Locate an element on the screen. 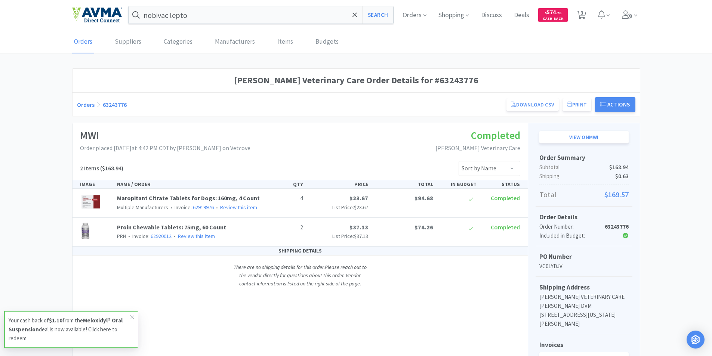  button: Actions is located at coordinates (615, 105).